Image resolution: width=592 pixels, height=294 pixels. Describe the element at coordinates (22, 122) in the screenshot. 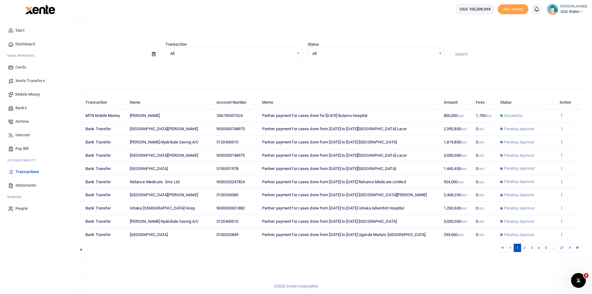

I see `span: Airtime` at that location.